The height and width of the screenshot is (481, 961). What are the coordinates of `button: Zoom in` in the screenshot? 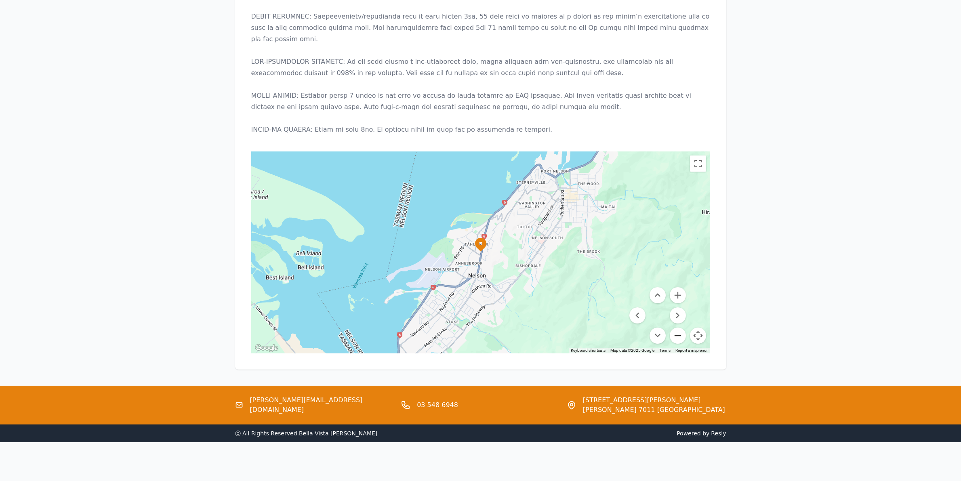 It's located at (678, 295).